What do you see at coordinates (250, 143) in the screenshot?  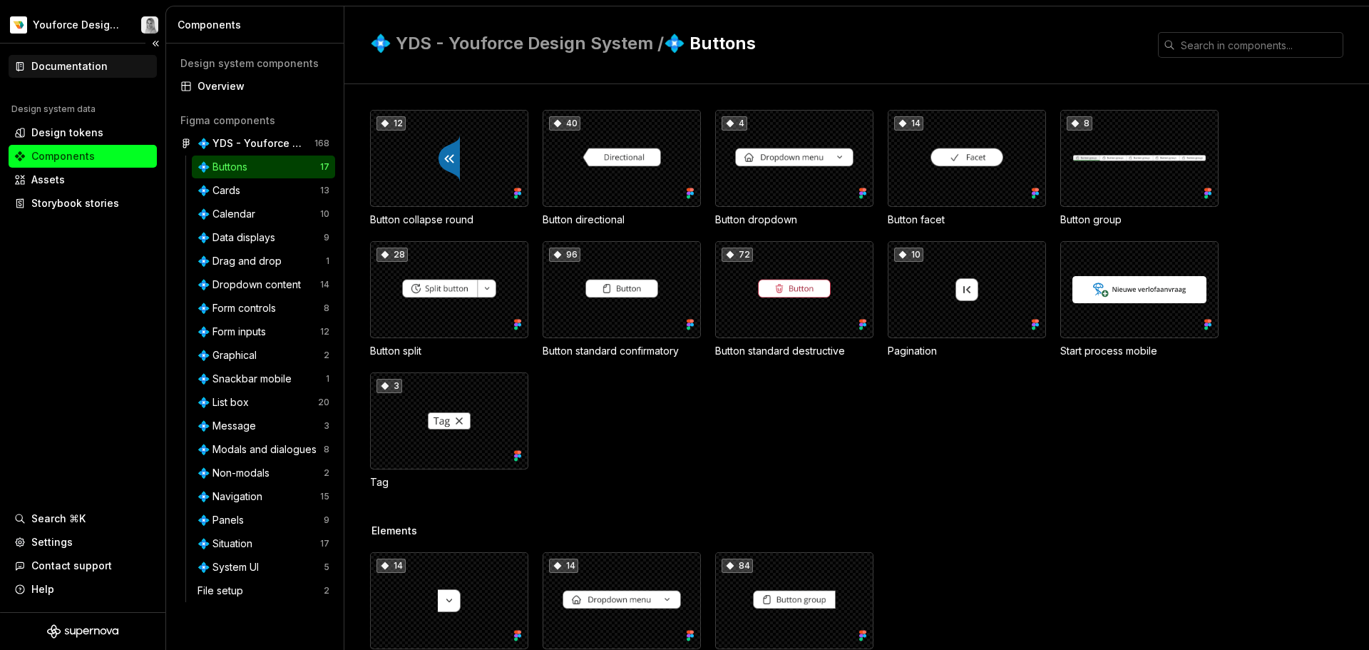 I see `div: 💠 YDS - Youforce Design System` at bounding box center [250, 143].